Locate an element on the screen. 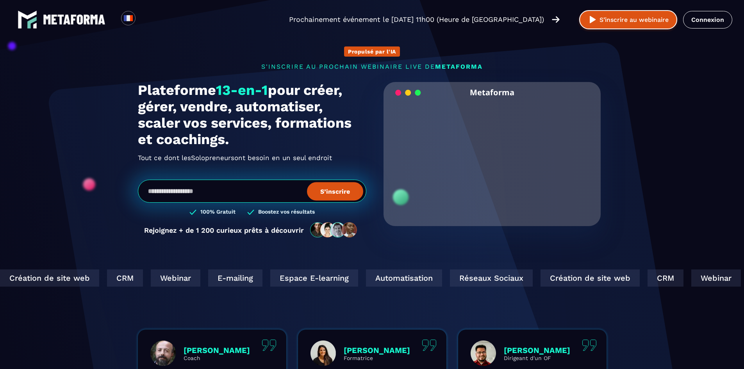  img: play is located at coordinates (592, 20).